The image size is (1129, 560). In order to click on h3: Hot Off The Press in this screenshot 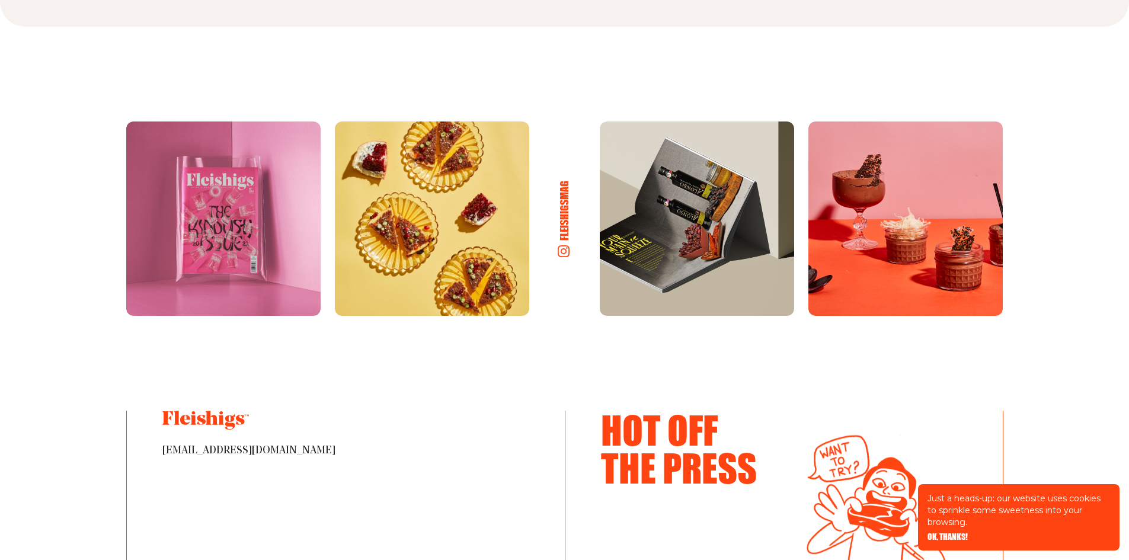, I will do `click(687, 449)`.